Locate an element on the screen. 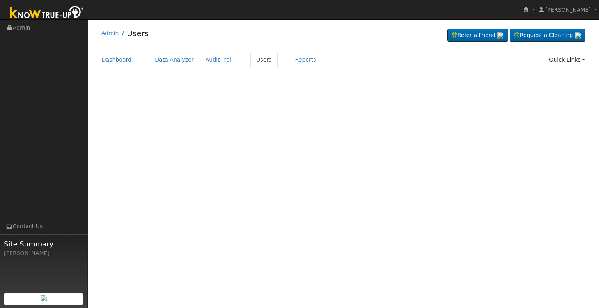 The image size is (599, 308). a: Data Analyzer is located at coordinates (174, 60).